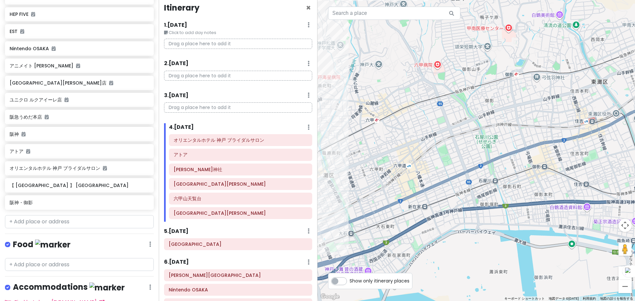 The height and width of the screenshot is (301, 635). I want to click on small: Click to add day notes, so click(238, 33).